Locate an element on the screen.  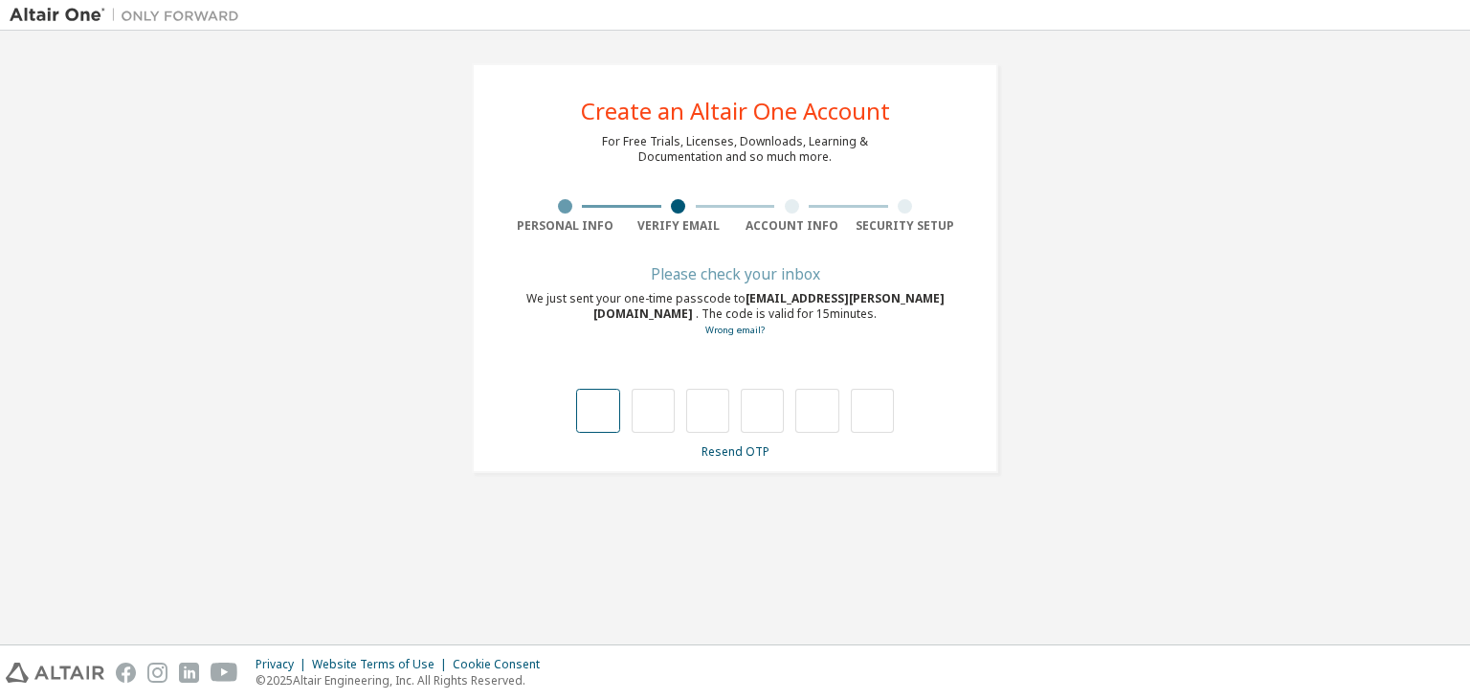
p: © 2025 Altair Engineering, Inc. All Rights Reserved. is located at coordinates (403, 680).